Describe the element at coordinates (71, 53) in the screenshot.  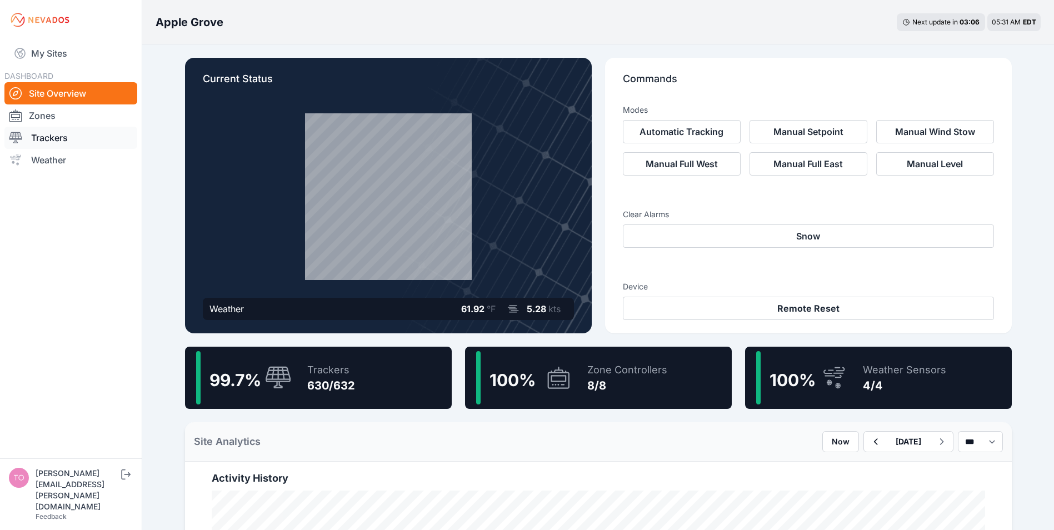
I see `a: My Sites` at that location.